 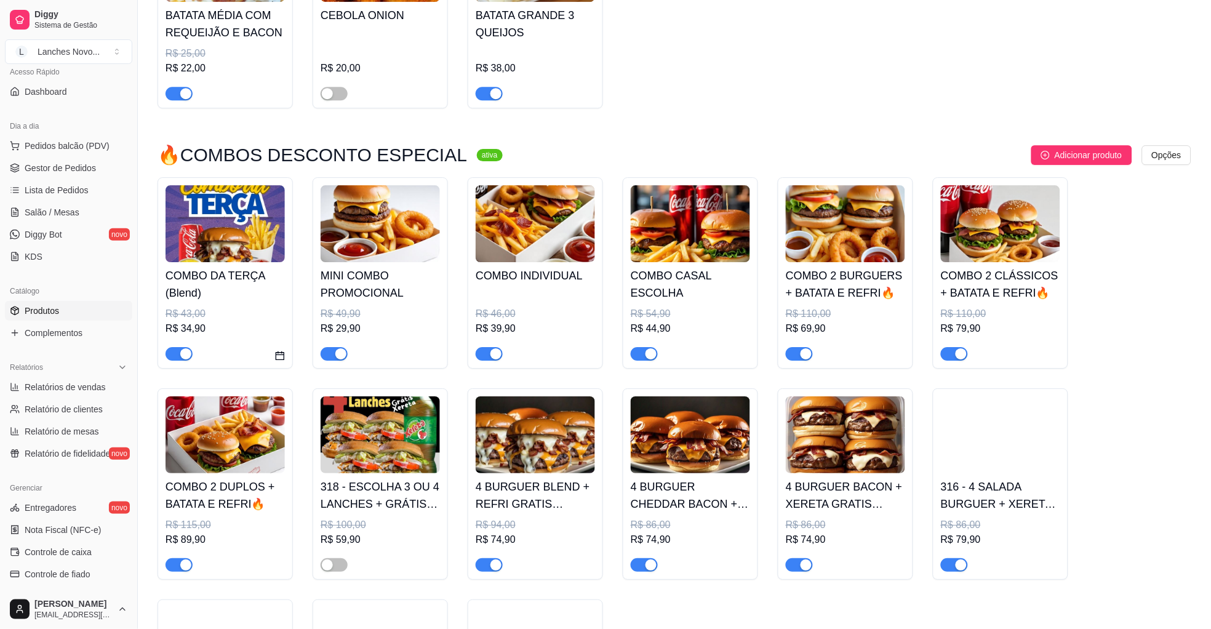 I want to click on a: Relatório de mesas, so click(x=68, y=431).